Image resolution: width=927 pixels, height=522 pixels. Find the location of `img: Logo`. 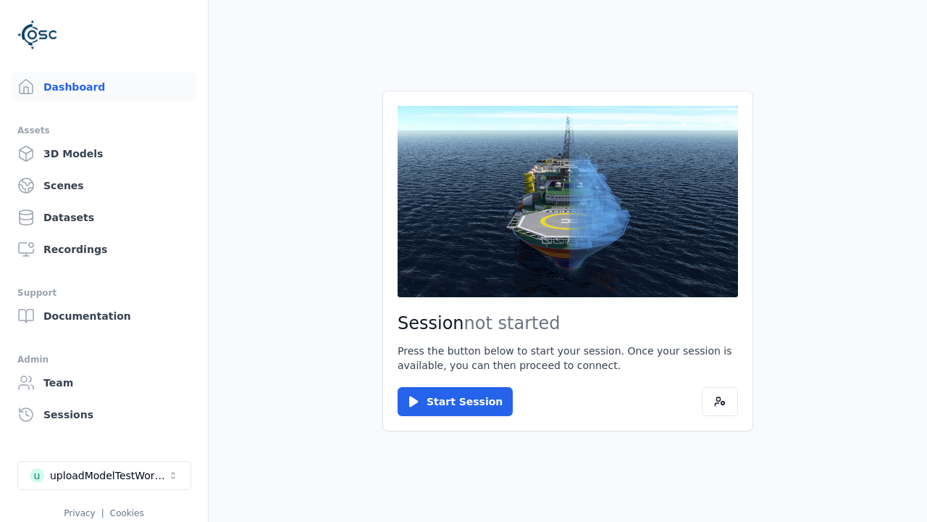

img: Logo is located at coordinates (38, 35).